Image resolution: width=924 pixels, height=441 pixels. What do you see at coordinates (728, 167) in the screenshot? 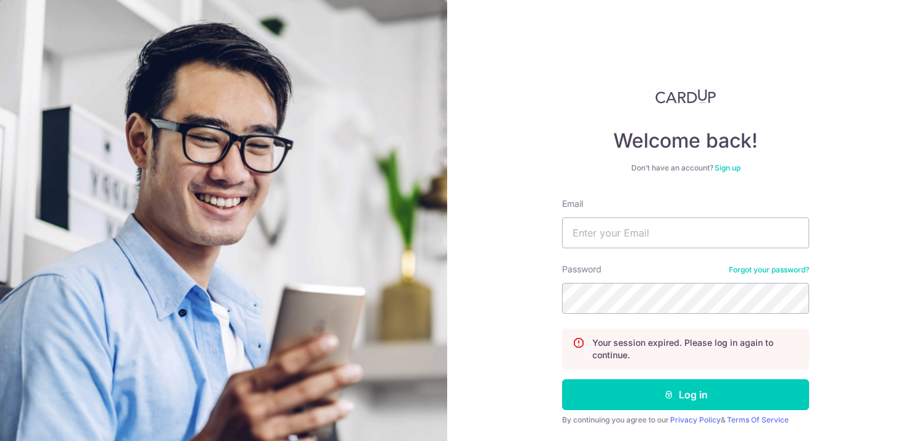
I see `a: Sign up` at bounding box center [728, 167].